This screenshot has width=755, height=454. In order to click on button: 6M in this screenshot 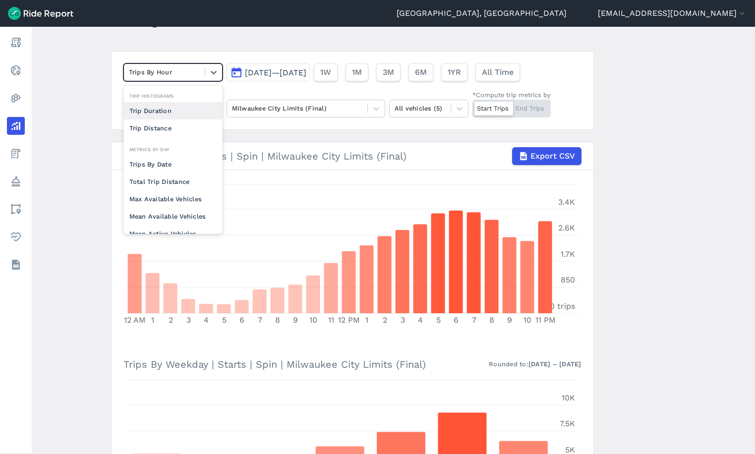, I will do `click(421, 72)`.